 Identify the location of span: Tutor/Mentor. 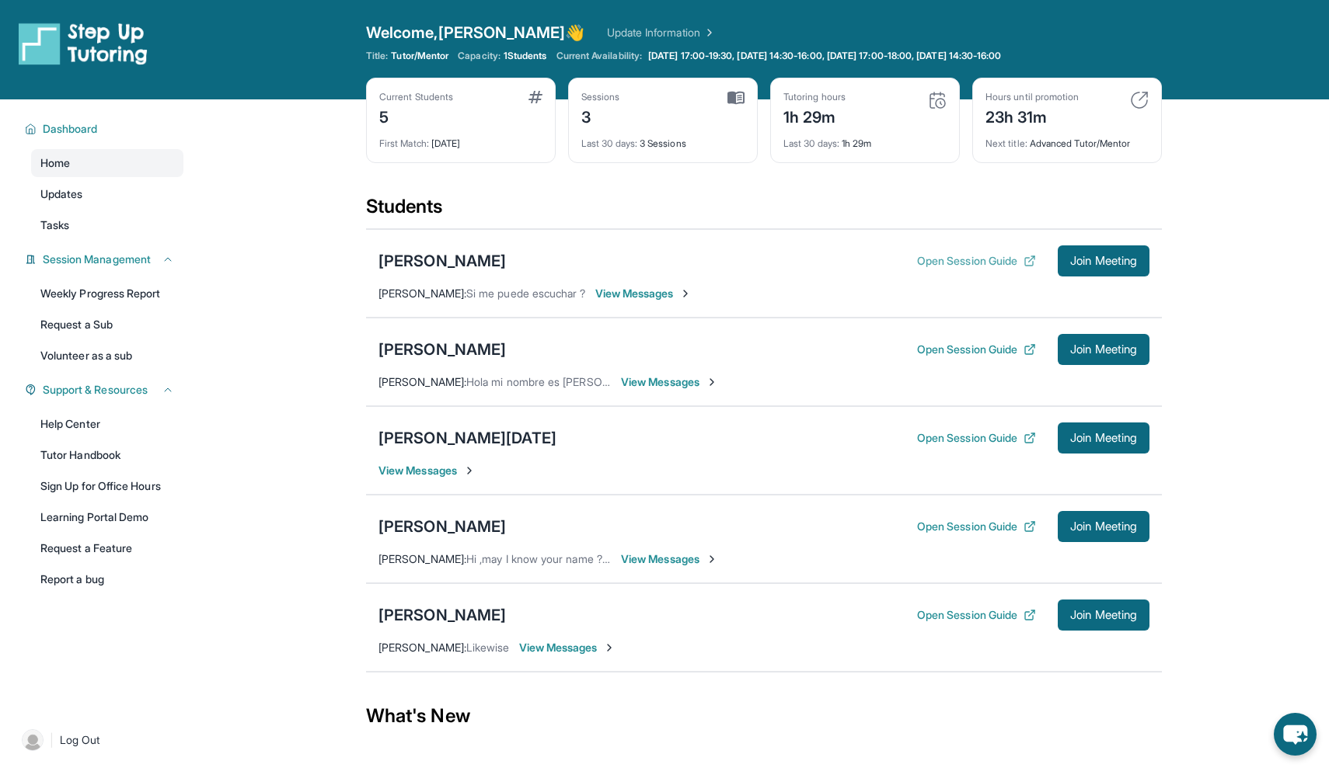
(420, 56).